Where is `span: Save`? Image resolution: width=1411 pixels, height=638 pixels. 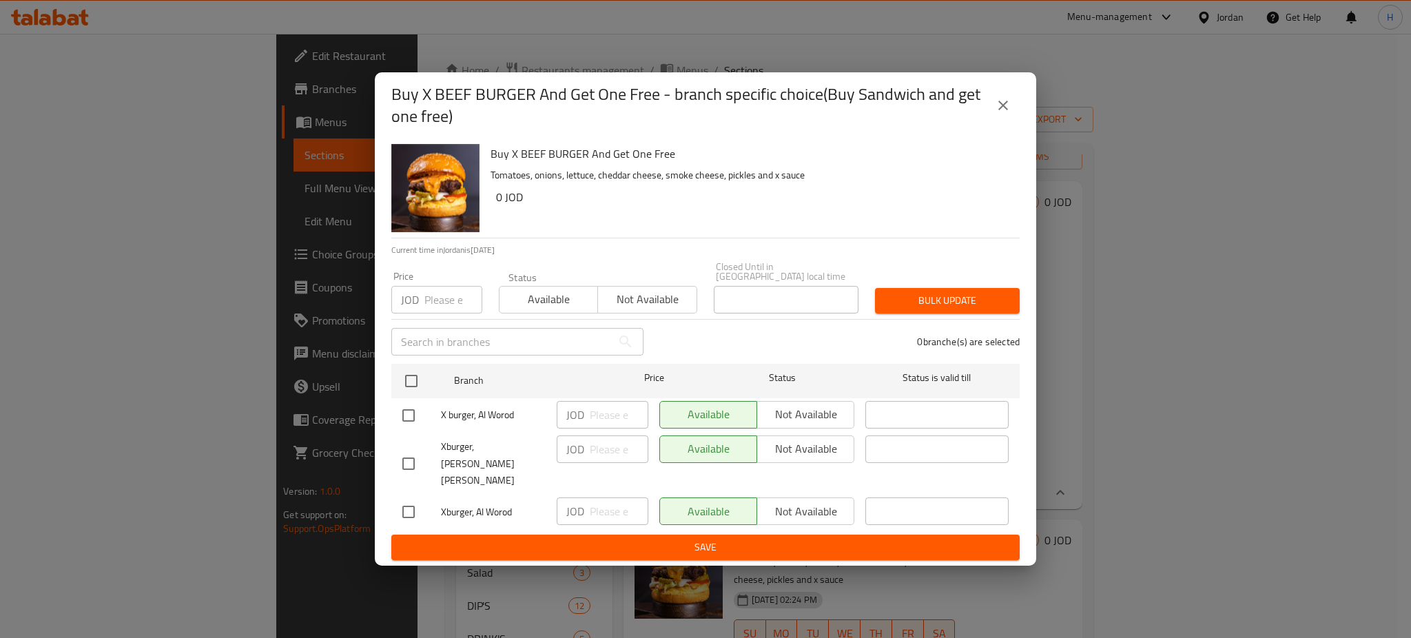
span: Save is located at coordinates (705, 547).